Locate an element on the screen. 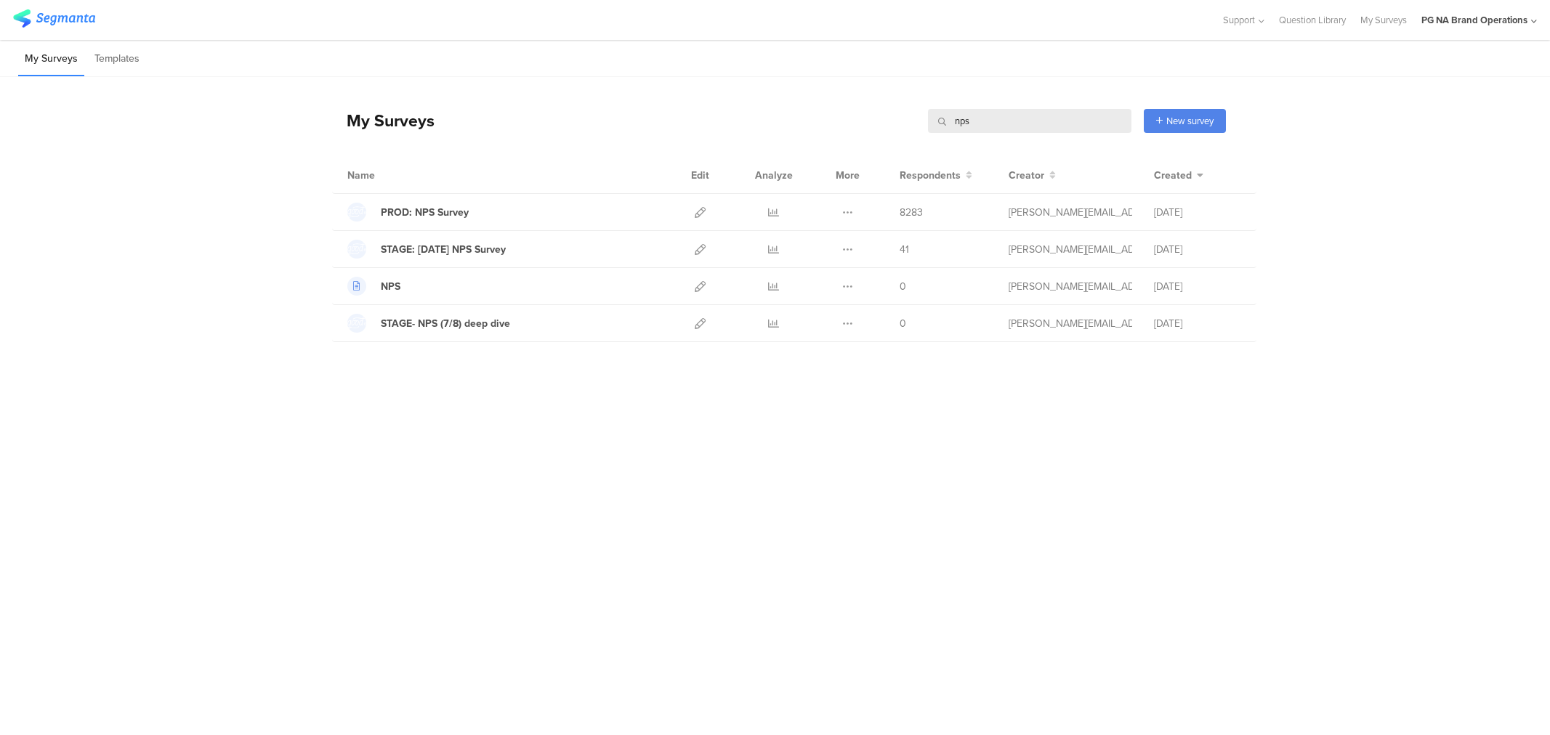 The image size is (1550, 735). li: My Surveys is located at coordinates (51, 59).